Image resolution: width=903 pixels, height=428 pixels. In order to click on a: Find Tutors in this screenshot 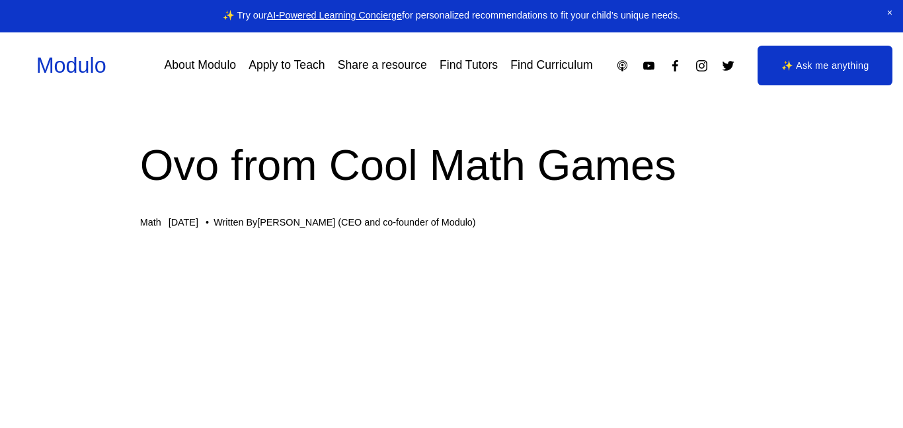, I will do `click(469, 65)`.